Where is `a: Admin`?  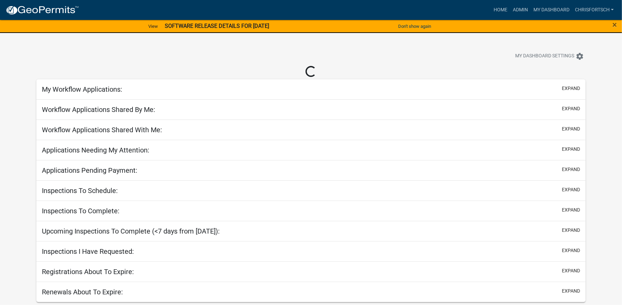
a: Admin is located at coordinates (520, 10).